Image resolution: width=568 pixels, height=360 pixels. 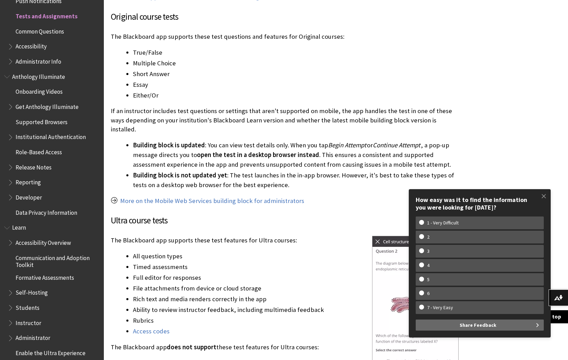 I want to click on span: Accessibility, so click(x=31, y=45).